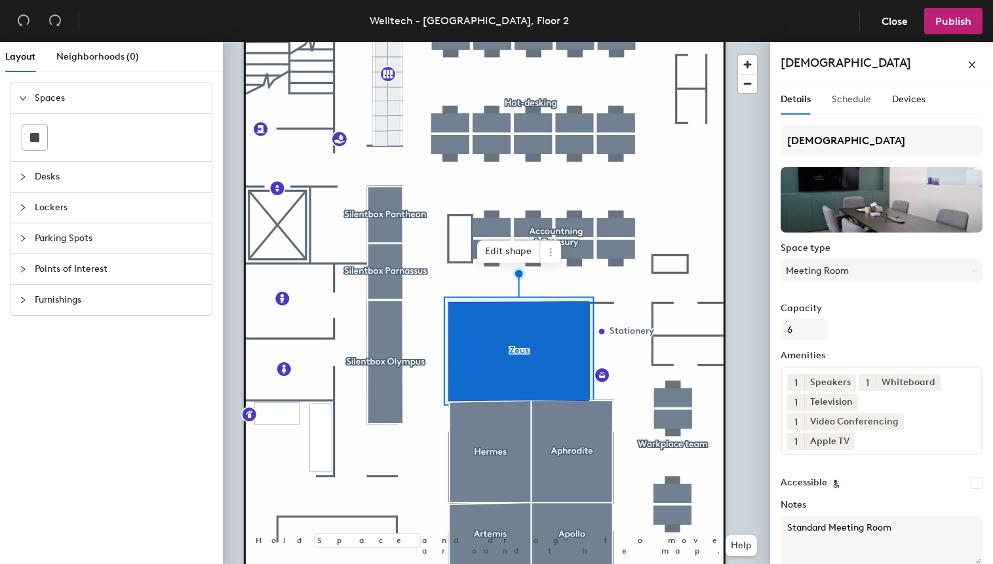  What do you see at coordinates (119, 269) in the screenshot?
I see `span: Points of Interest` at bounding box center [119, 269].